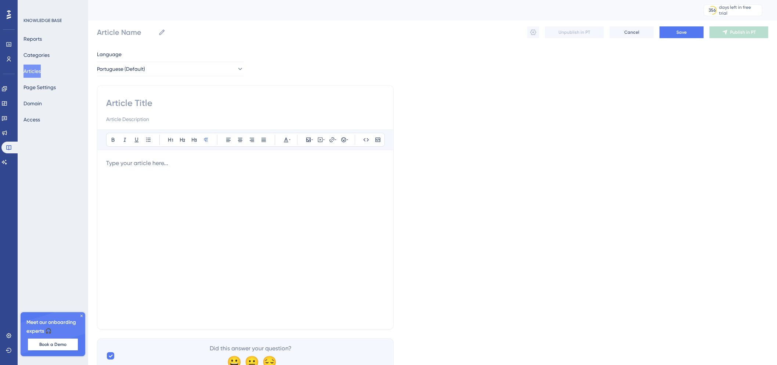 This screenshot has width=777, height=365. I want to click on button: Unpublish in PT, so click(574, 32).